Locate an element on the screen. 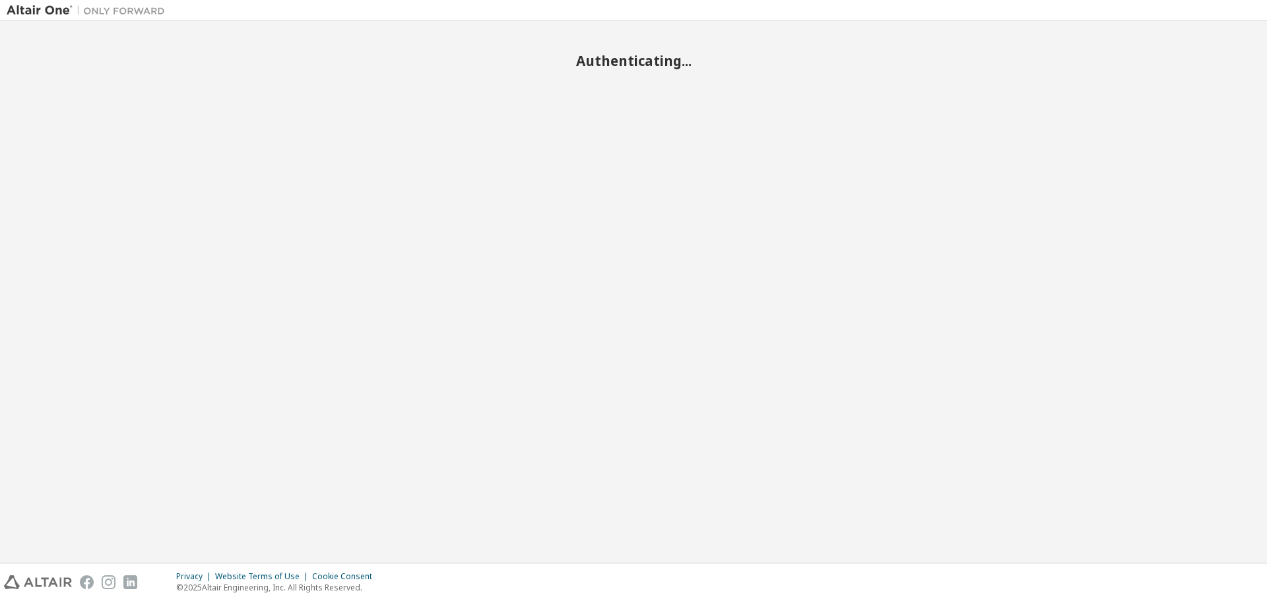  img: facebook.svg is located at coordinates (86, 582).